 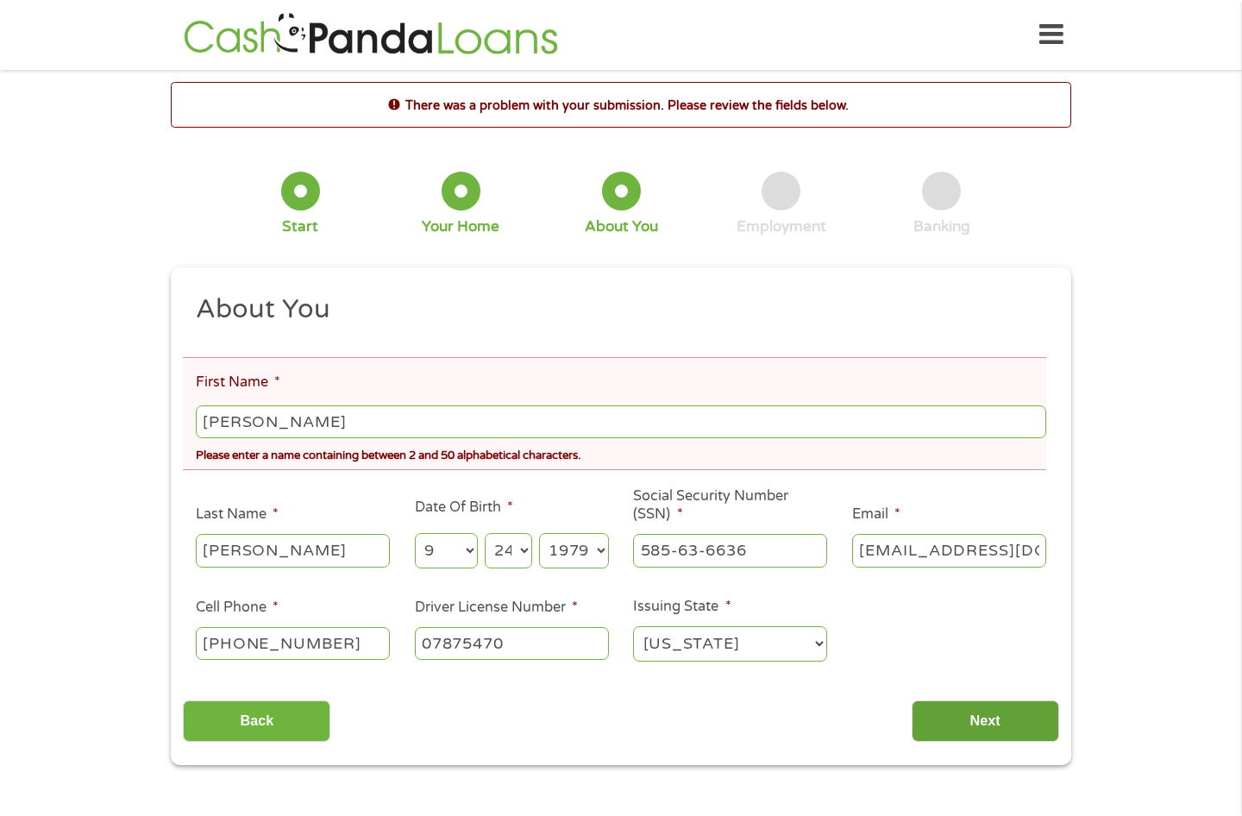 What do you see at coordinates (292, 550) in the screenshot?
I see `input: Smith` at bounding box center [292, 550].